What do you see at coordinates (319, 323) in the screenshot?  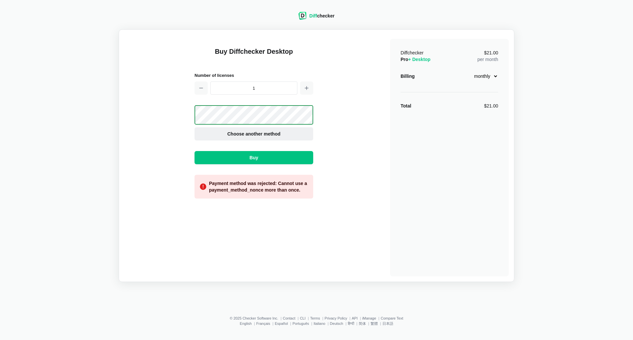 I see `a: Italiano` at bounding box center [319, 323].